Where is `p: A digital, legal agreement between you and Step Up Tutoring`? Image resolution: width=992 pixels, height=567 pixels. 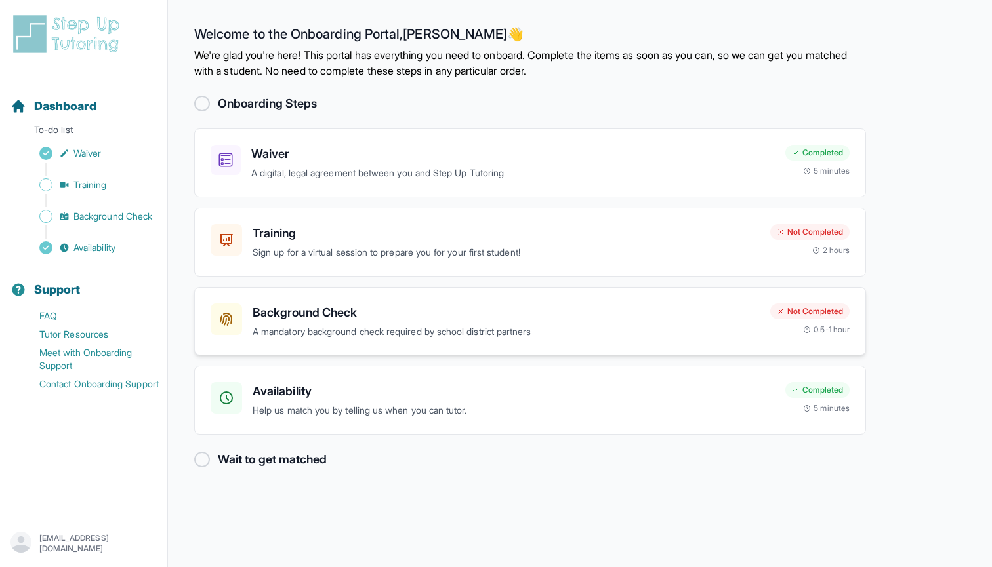
p: A digital, legal agreement between you and Step Up Tutoring is located at coordinates (513, 173).